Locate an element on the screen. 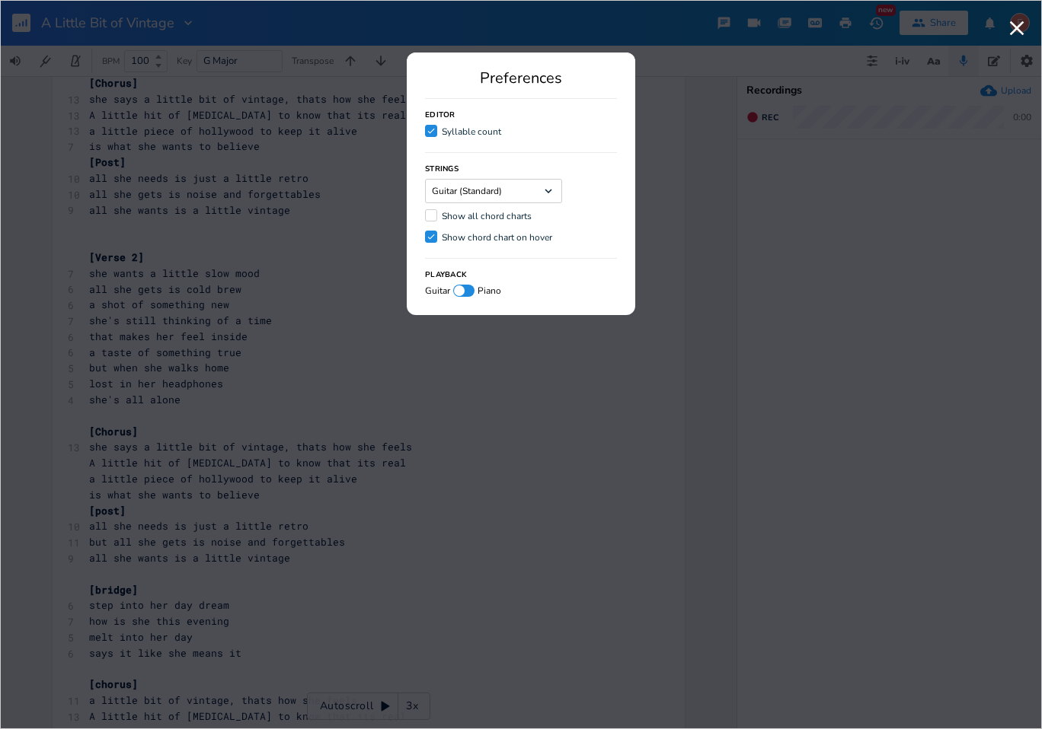 The height and width of the screenshot is (729, 1042). div: Syllable count is located at coordinates (471, 132).